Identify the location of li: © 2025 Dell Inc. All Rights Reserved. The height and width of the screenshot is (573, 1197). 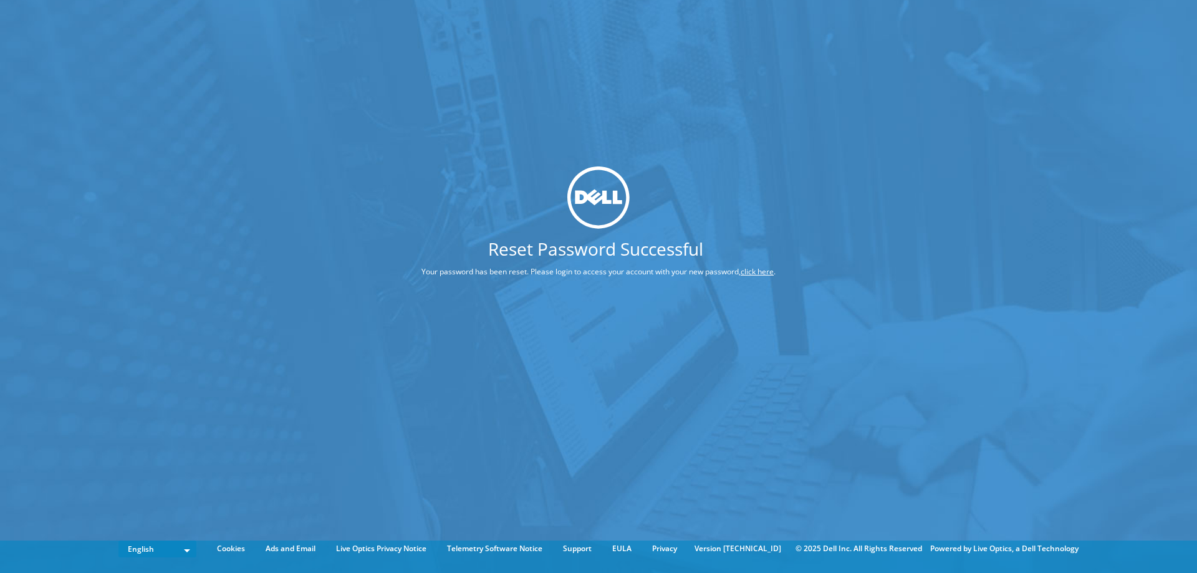
(858, 549).